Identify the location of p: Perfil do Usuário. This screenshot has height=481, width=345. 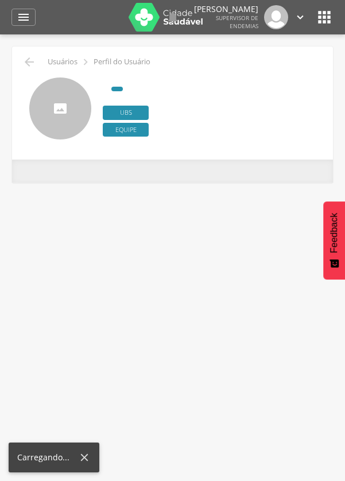
(122, 62).